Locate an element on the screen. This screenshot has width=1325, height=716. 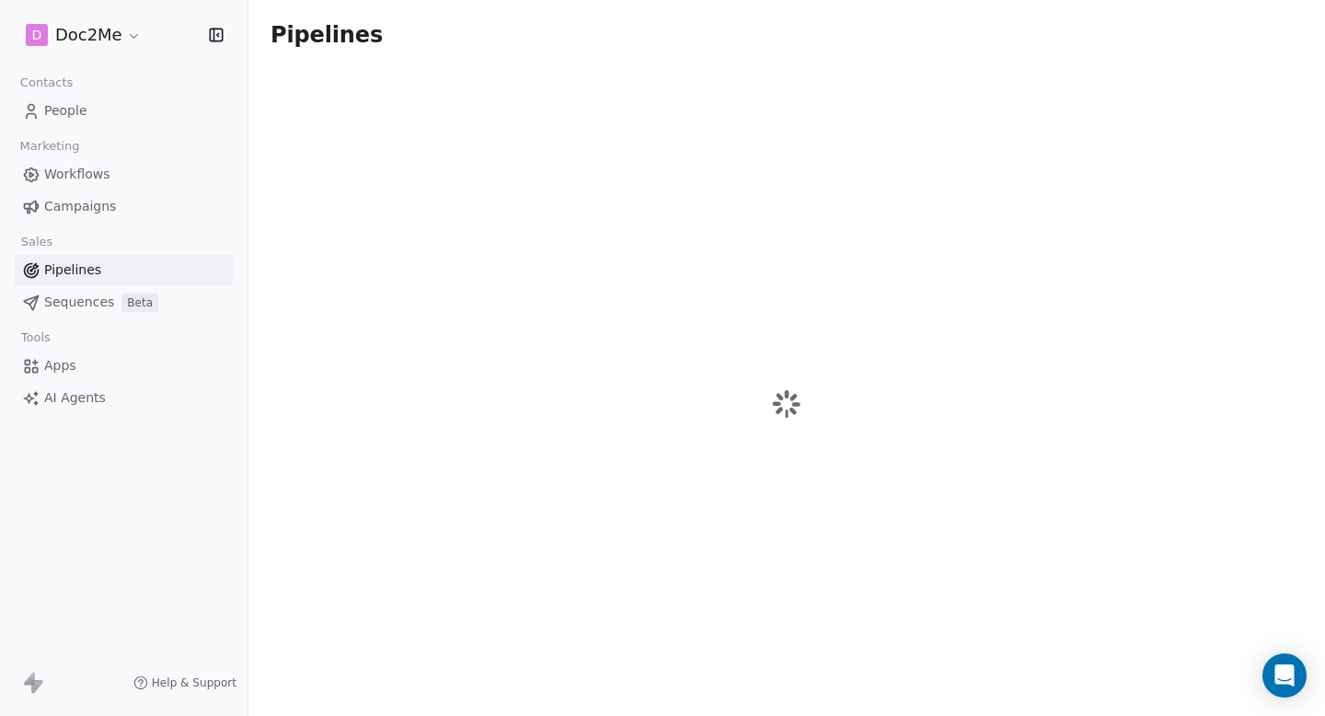
span: People is located at coordinates (65, 110).